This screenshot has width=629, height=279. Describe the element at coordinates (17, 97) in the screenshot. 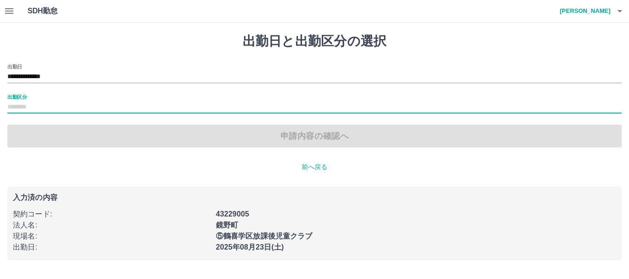

I see `label: 出勤区分` at that location.